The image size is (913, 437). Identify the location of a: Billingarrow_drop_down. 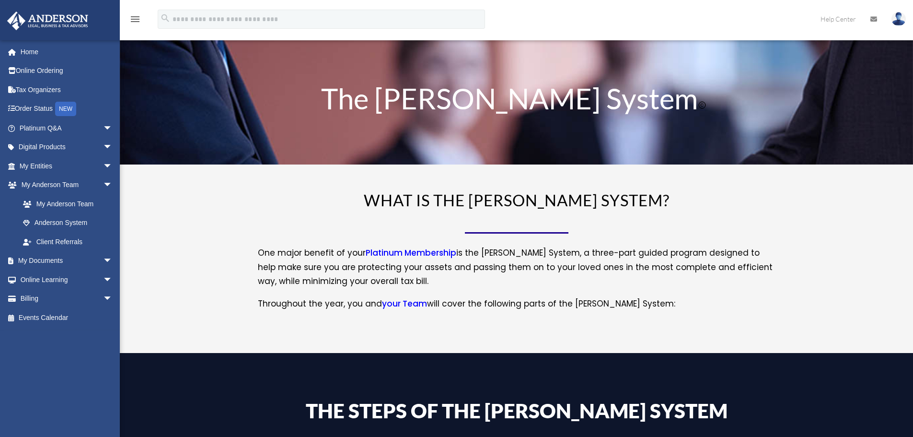
(67, 299).